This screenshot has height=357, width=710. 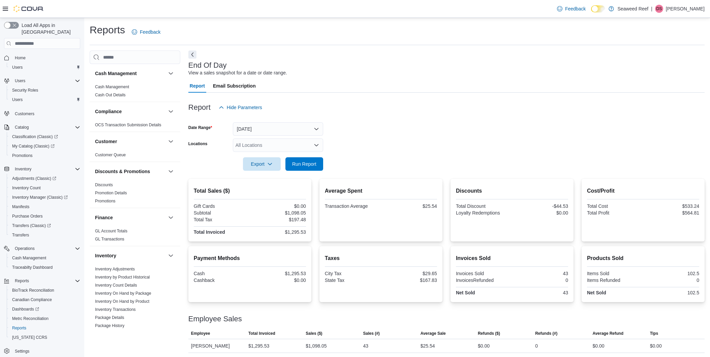 What do you see at coordinates (32, 268) in the screenshot?
I see `a: Traceabilty Dashboard` at bounding box center [32, 268].